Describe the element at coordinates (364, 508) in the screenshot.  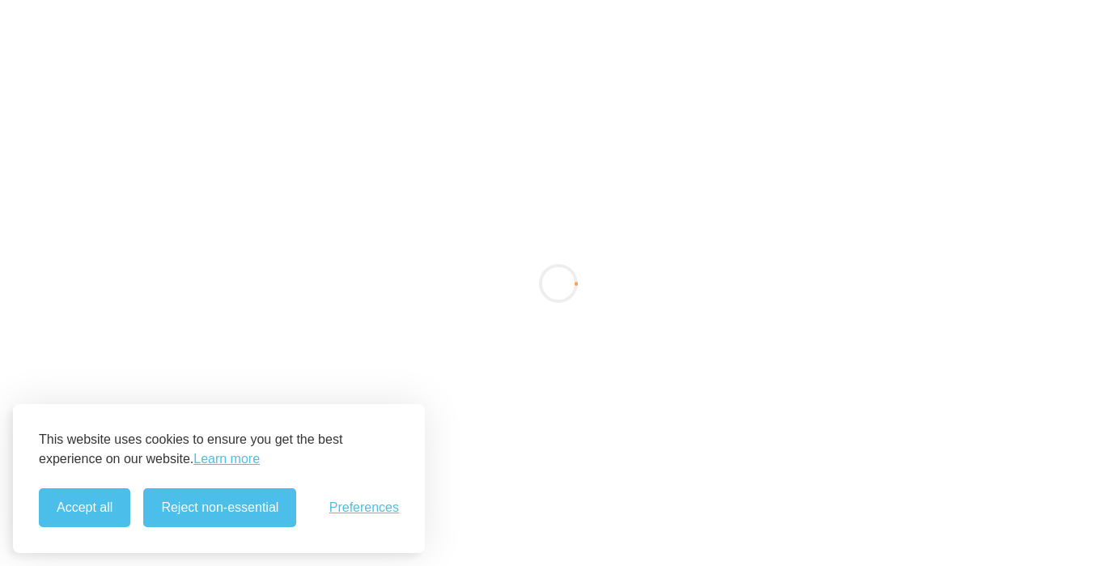
I see `button: Toggle preferences` at that location.